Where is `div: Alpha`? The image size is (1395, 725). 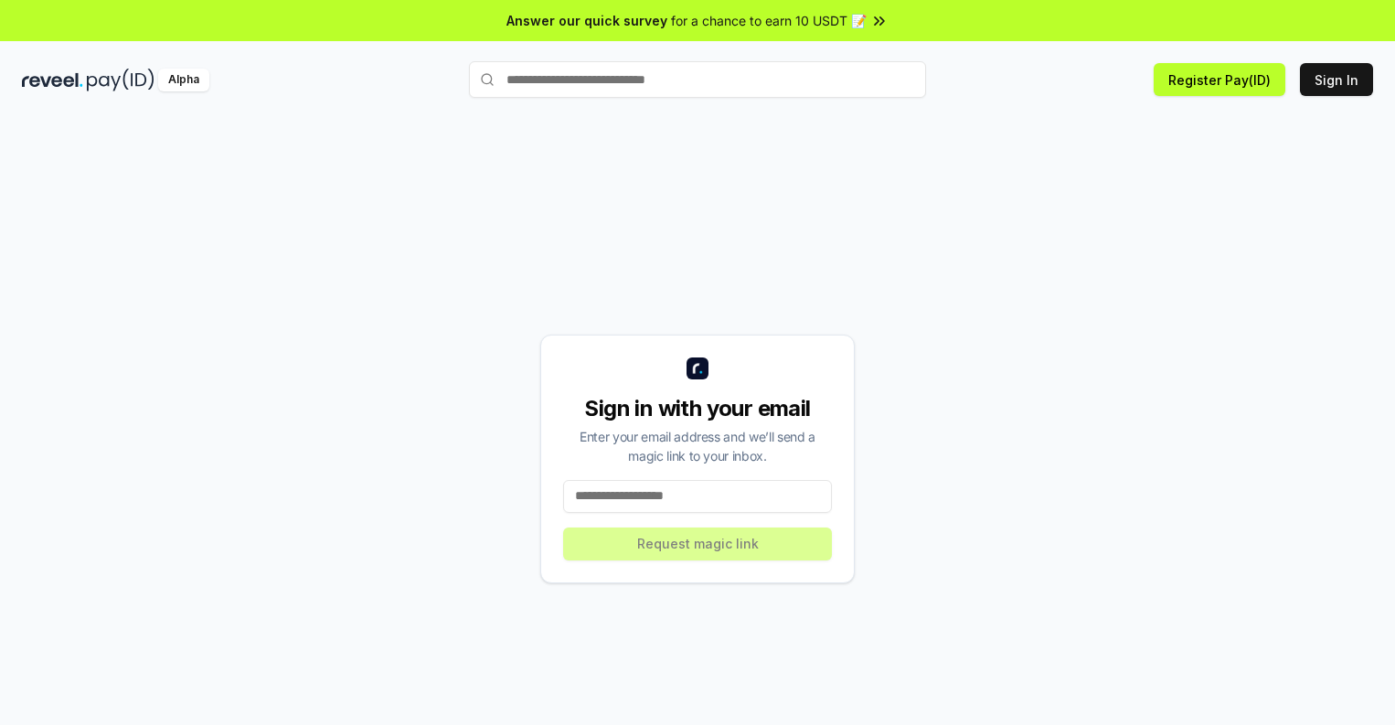
div: Alpha is located at coordinates (184, 80).